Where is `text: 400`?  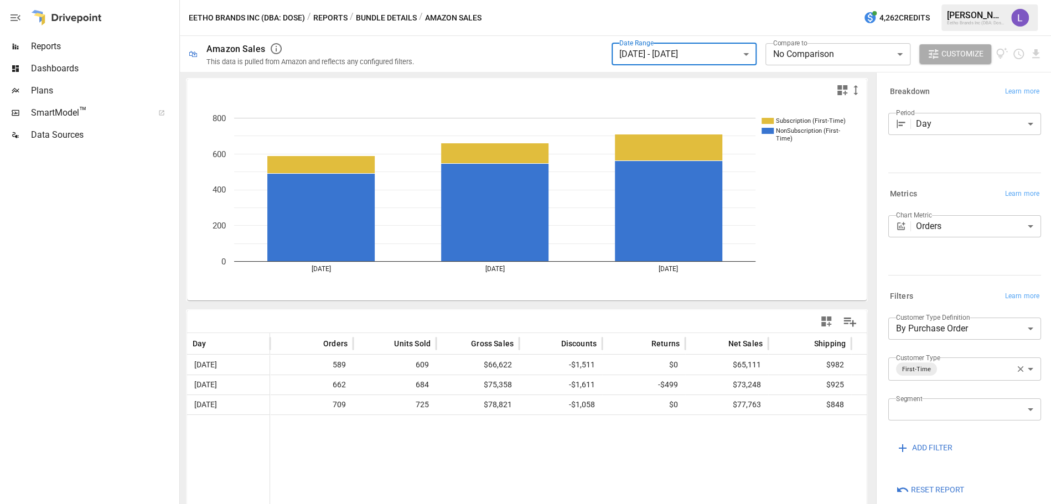
text: 400 is located at coordinates (219, 190).